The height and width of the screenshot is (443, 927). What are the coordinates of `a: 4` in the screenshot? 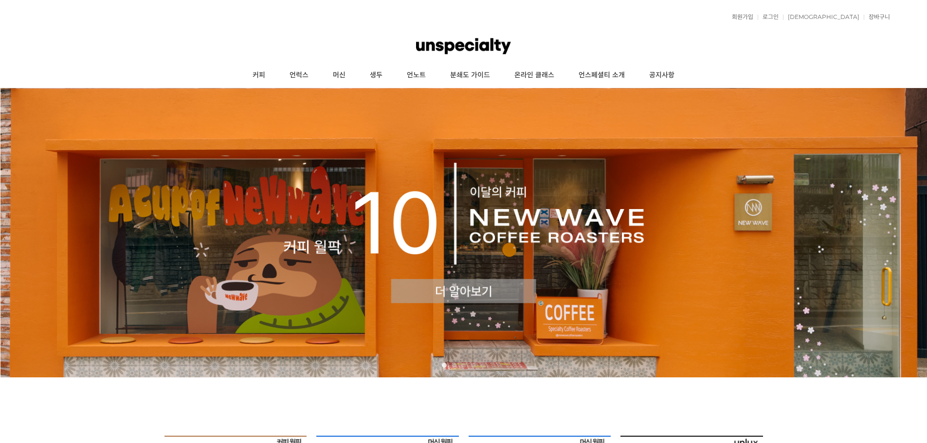 It's located at (474, 366).